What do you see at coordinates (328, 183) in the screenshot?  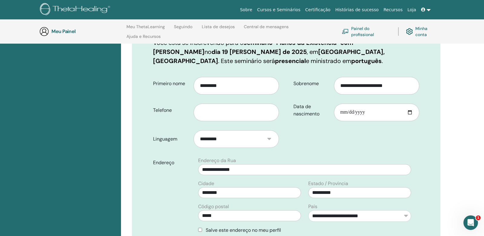 I see `font: Estado / Província` at bounding box center [328, 183].